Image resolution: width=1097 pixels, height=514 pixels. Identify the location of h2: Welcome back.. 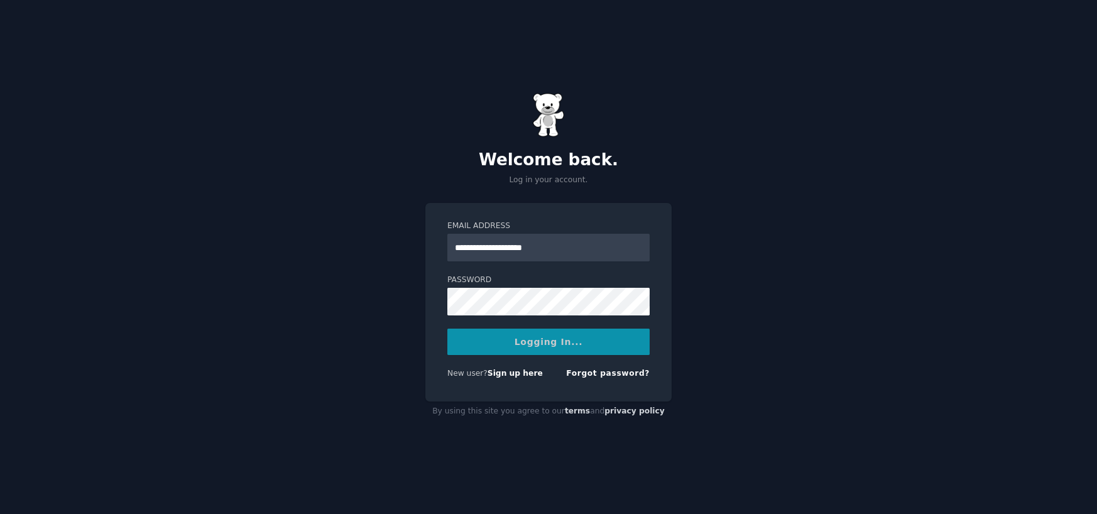
(549, 160).